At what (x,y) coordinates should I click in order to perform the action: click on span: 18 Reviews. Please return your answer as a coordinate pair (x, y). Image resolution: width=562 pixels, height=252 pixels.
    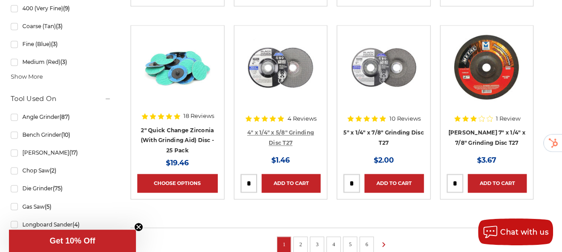
    Looking at the image, I should click on (199, 116).